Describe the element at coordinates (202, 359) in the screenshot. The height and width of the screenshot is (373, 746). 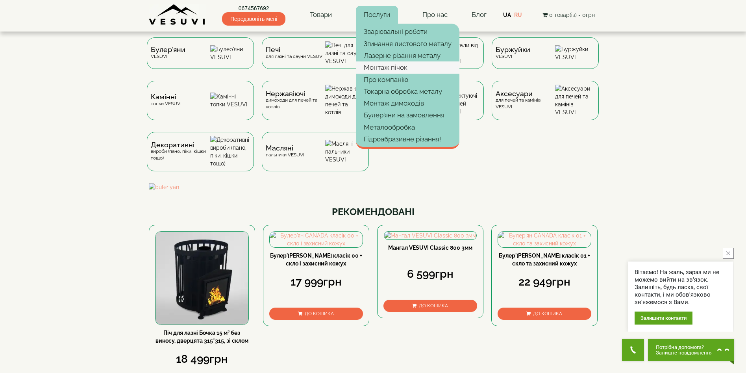
I see `div: 18 499грн` at that location.